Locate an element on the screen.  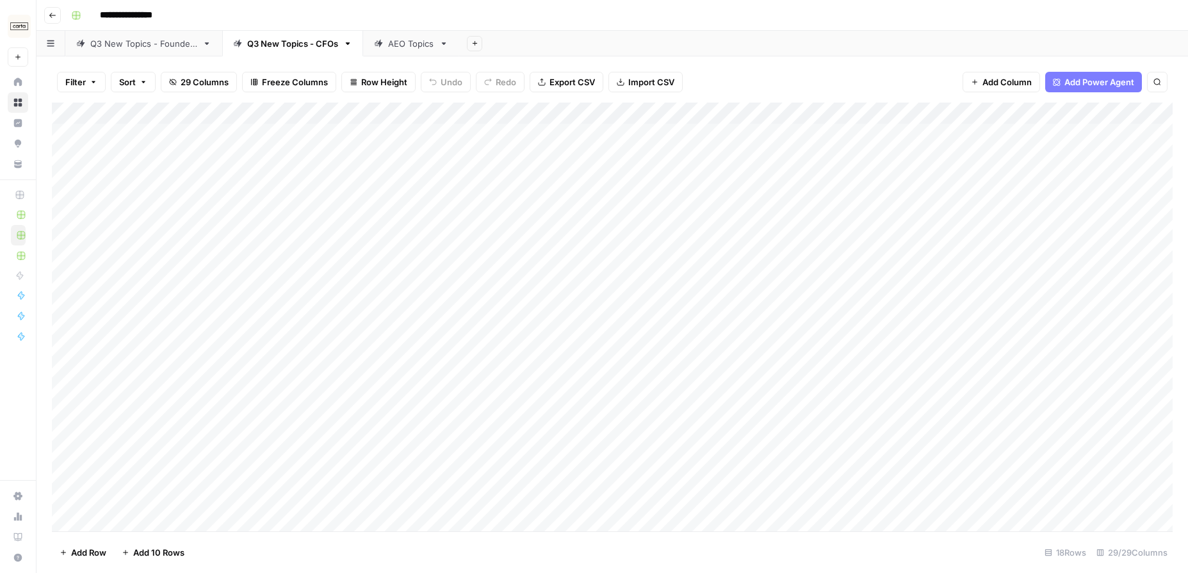
button: Add Column is located at coordinates (1001, 82).